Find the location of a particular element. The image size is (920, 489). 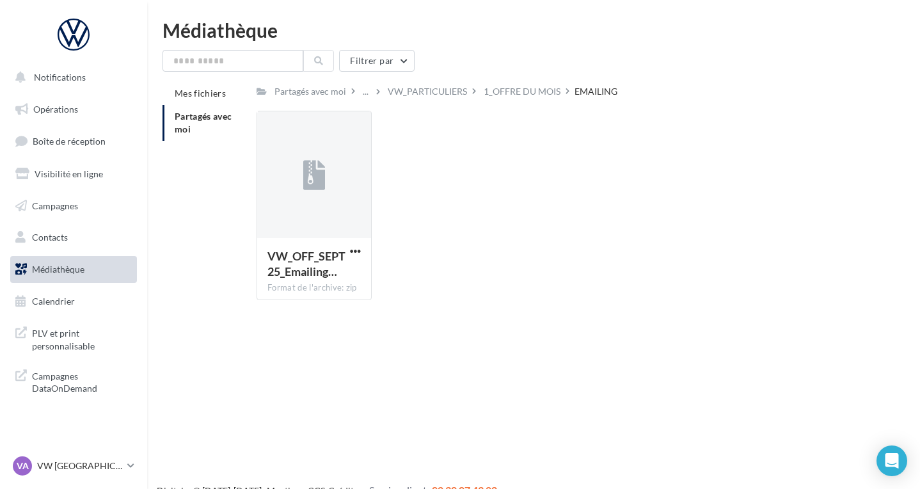

span: Médiathèque is located at coordinates (58, 269).